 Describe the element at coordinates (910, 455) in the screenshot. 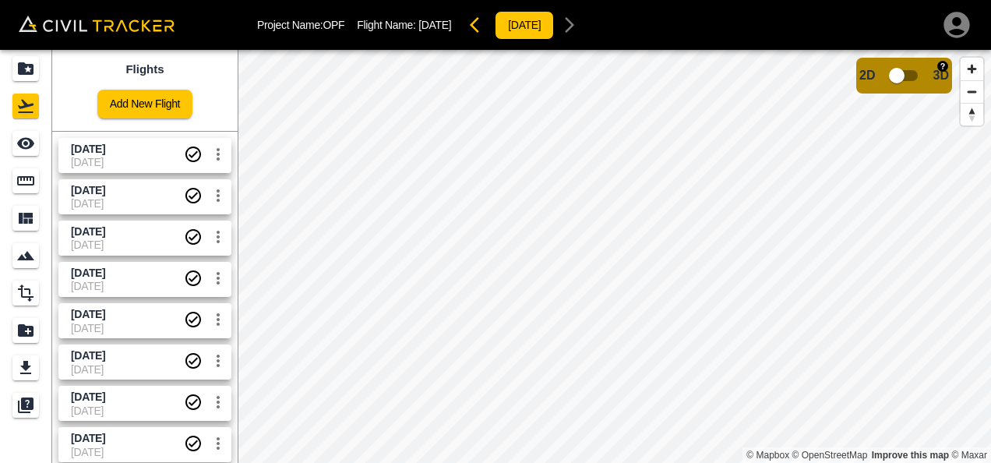

I see `a: Map feedback` at that location.